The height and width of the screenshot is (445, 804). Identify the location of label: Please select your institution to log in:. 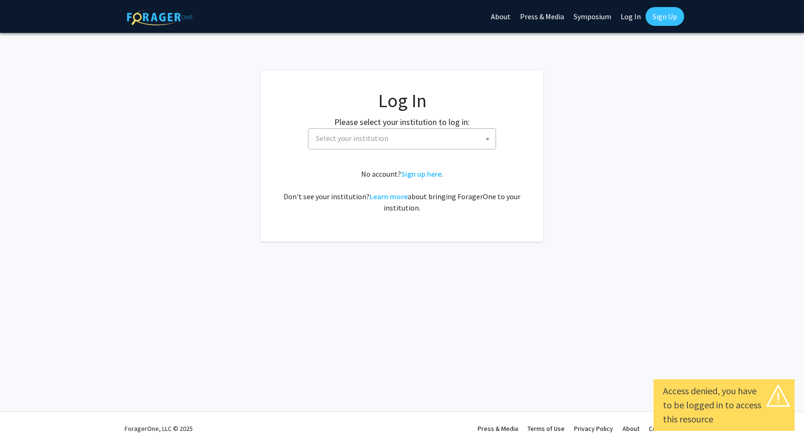
(402, 122).